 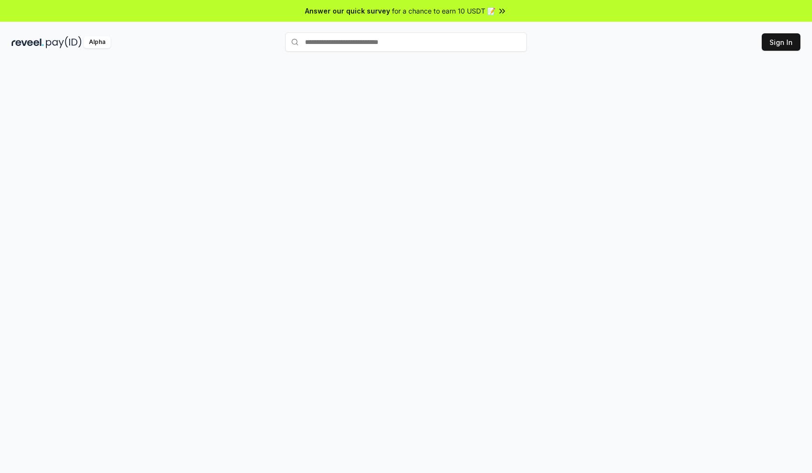 What do you see at coordinates (28, 42) in the screenshot?
I see `img: reveel_dark` at bounding box center [28, 42].